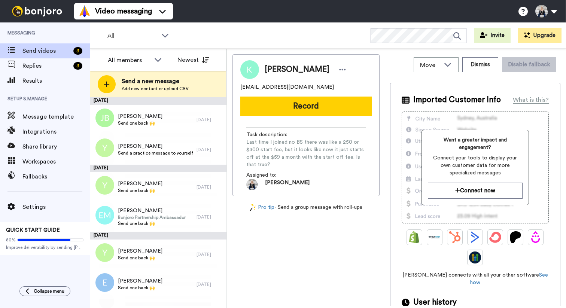 The height and width of the screenshot is (308, 566). Describe the element at coordinates (414, 237) in the screenshot. I see `img: Shopify` at that location.